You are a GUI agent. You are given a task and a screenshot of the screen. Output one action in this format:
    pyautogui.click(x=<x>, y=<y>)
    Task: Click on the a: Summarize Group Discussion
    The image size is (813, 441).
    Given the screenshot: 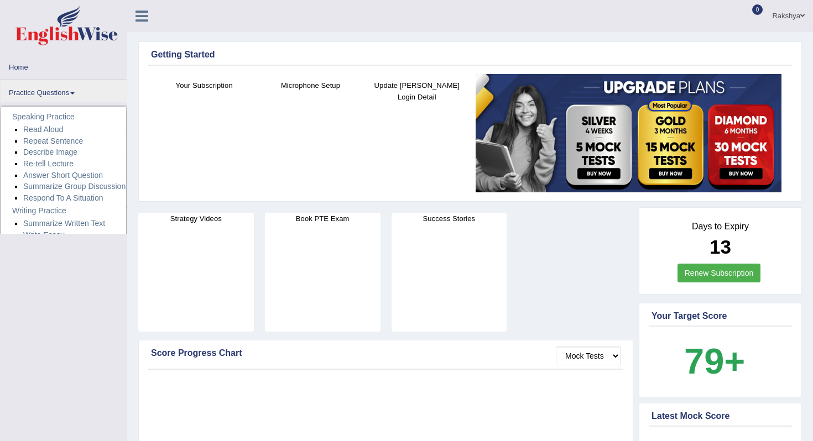 What is the action you would take?
    pyautogui.click(x=74, y=186)
    